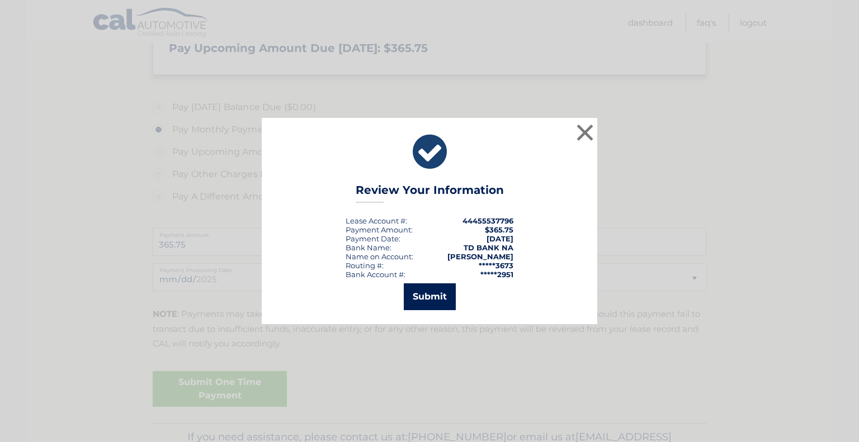 The height and width of the screenshot is (442, 859). I want to click on button: Submit, so click(429, 297).